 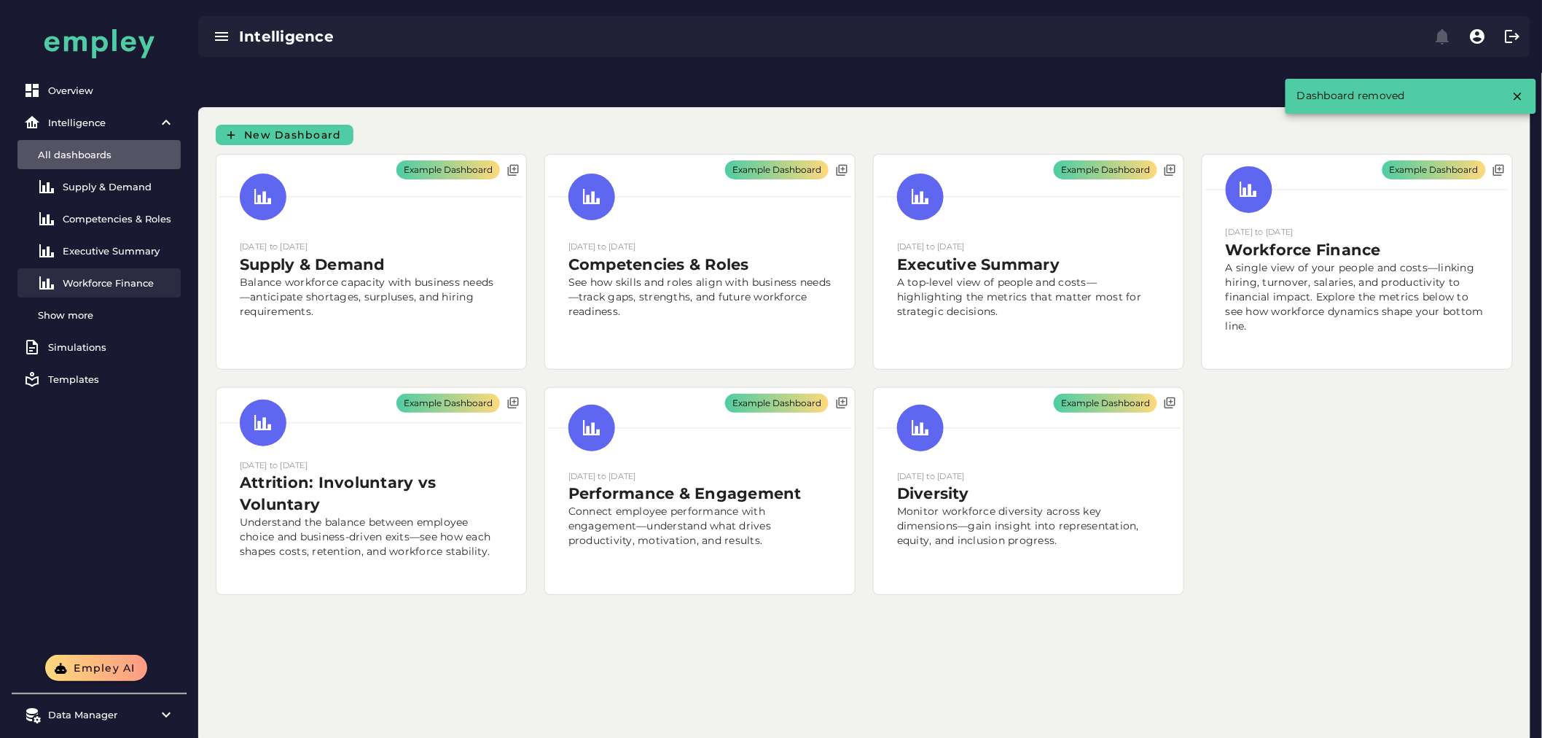 I want to click on span: Empley AI, so click(x=104, y=668).